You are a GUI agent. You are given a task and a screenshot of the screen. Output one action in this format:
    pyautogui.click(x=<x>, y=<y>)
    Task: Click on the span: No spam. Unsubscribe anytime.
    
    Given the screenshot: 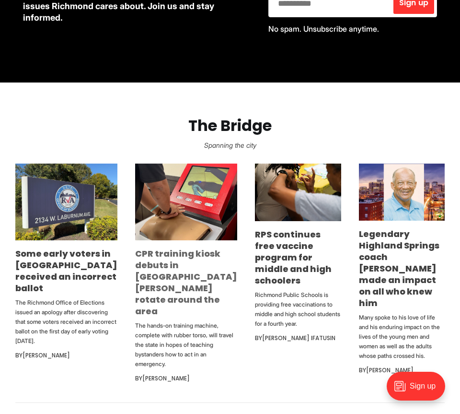 What is the action you would take?
    pyautogui.click(x=324, y=29)
    